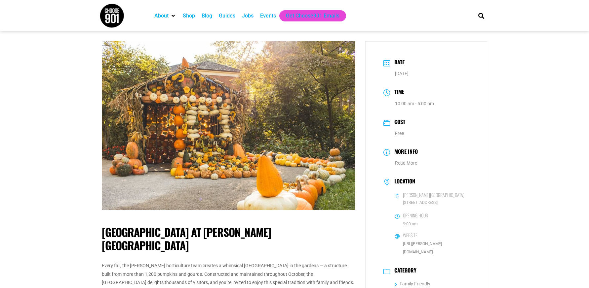 This screenshot has width=589, height=288. What do you see at coordinates (312, 16) in the screenshot?
I see `div: Get Choose901 Emails` at bounding box center [312, 16].